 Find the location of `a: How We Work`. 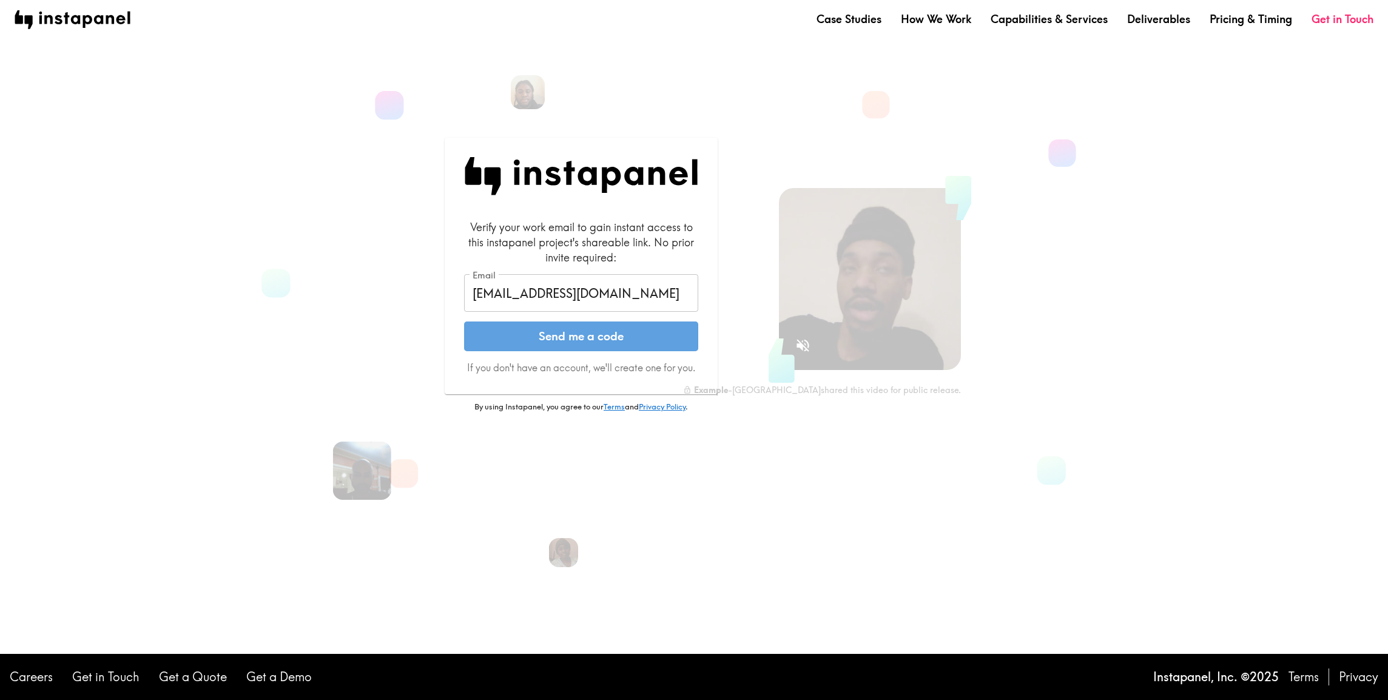

a: How We Work is located at coordinates (936, 19).